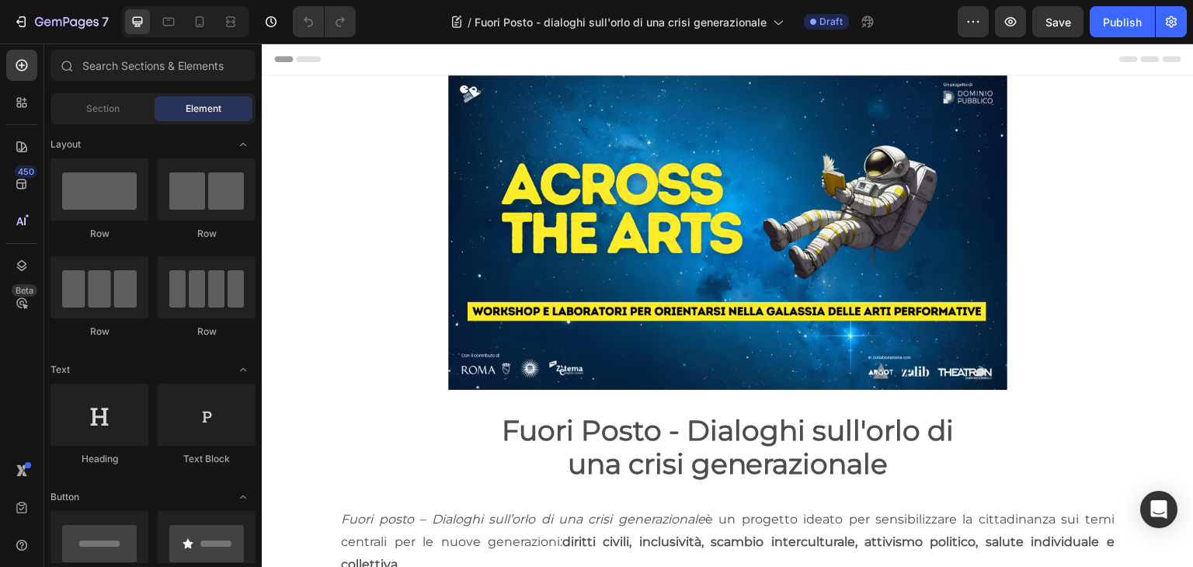 This screenshot has height=567, width=1193. What do you see at coordinates (24, 290) in the screenshot?
I see `div: Beta` at bounding box center [24, 290].